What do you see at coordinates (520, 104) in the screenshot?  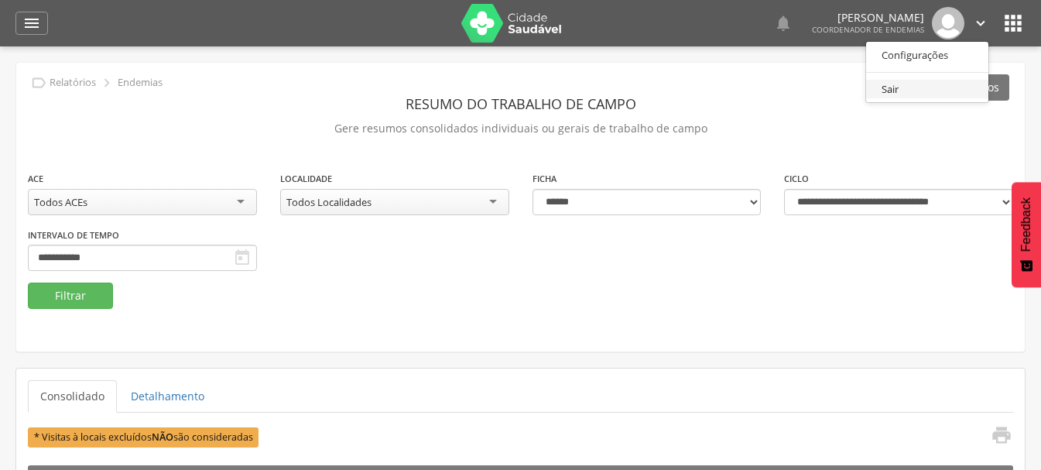 I see `header: Resumo do Trabalho de Campo` at bounding box center [520, 104].